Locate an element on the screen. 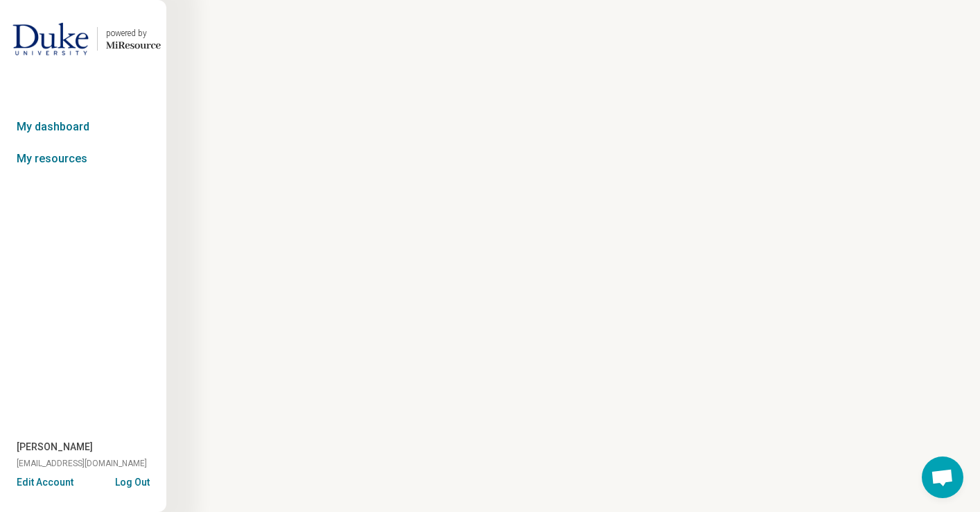 The height and width of the screenshot is (512, 980). a: Duke Universitypowered by is located at coordinates (83, 39).